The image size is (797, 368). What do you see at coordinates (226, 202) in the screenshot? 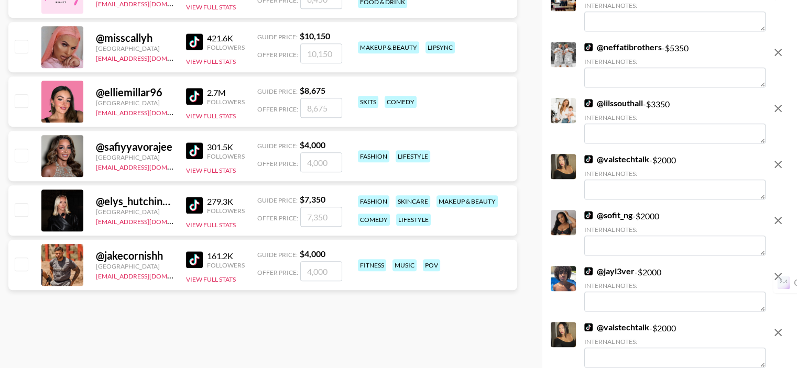
I see `div: 279.3K` at bounding box center [226, 202].